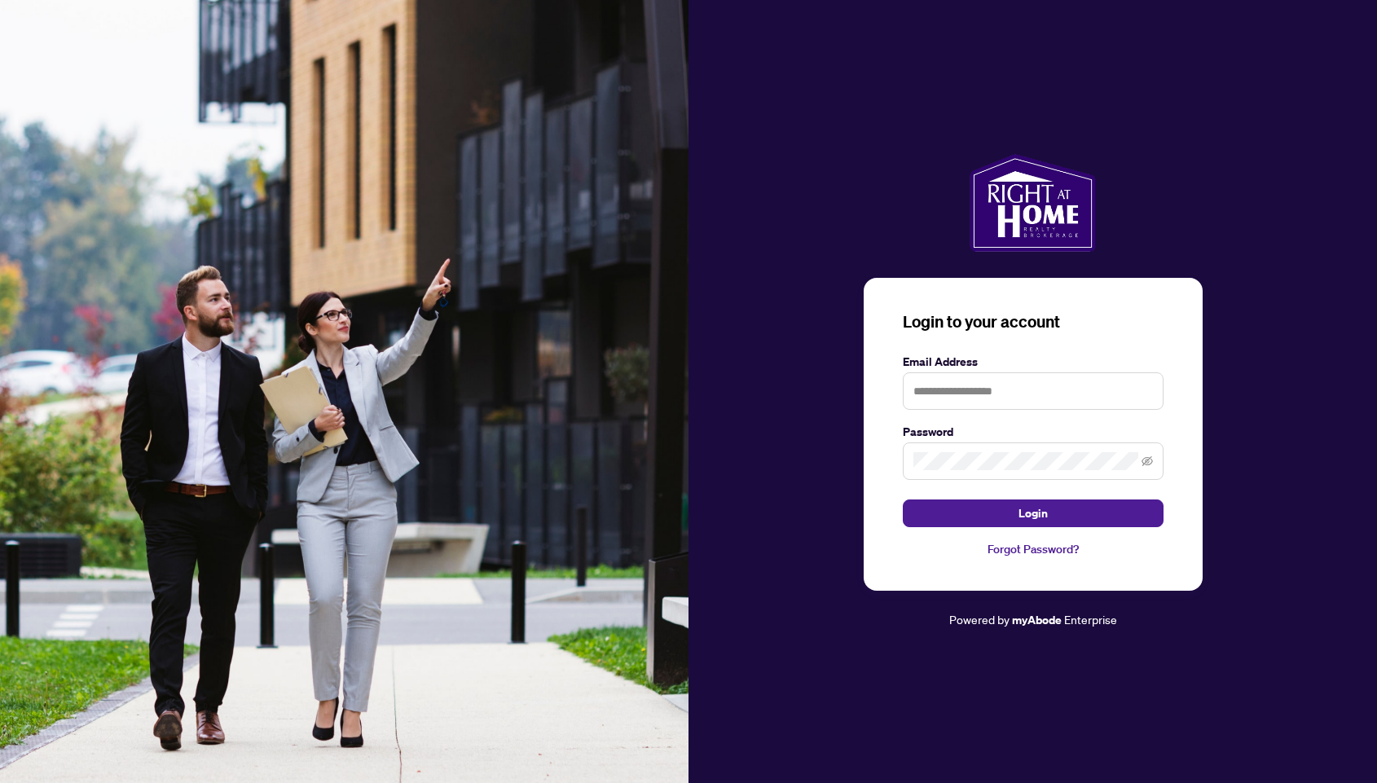  Describe the element at coordinates (1033, 549) in the screenshot. I see `a: Forgot Password?` at that location.